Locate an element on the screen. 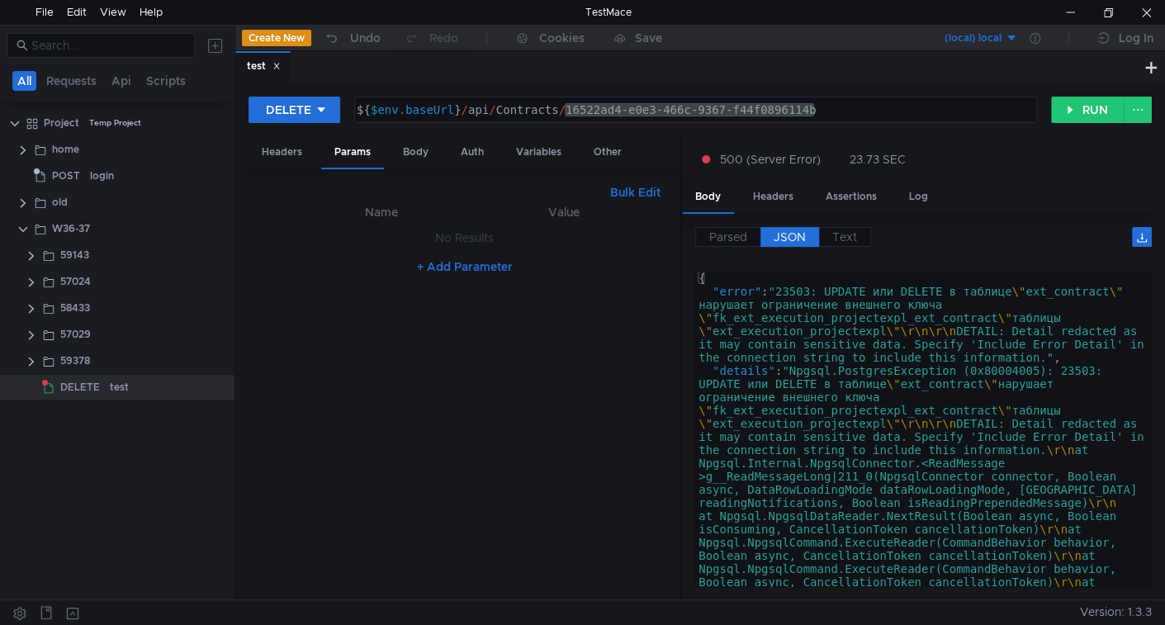  input: Search... is located at coordinates (108, 45).